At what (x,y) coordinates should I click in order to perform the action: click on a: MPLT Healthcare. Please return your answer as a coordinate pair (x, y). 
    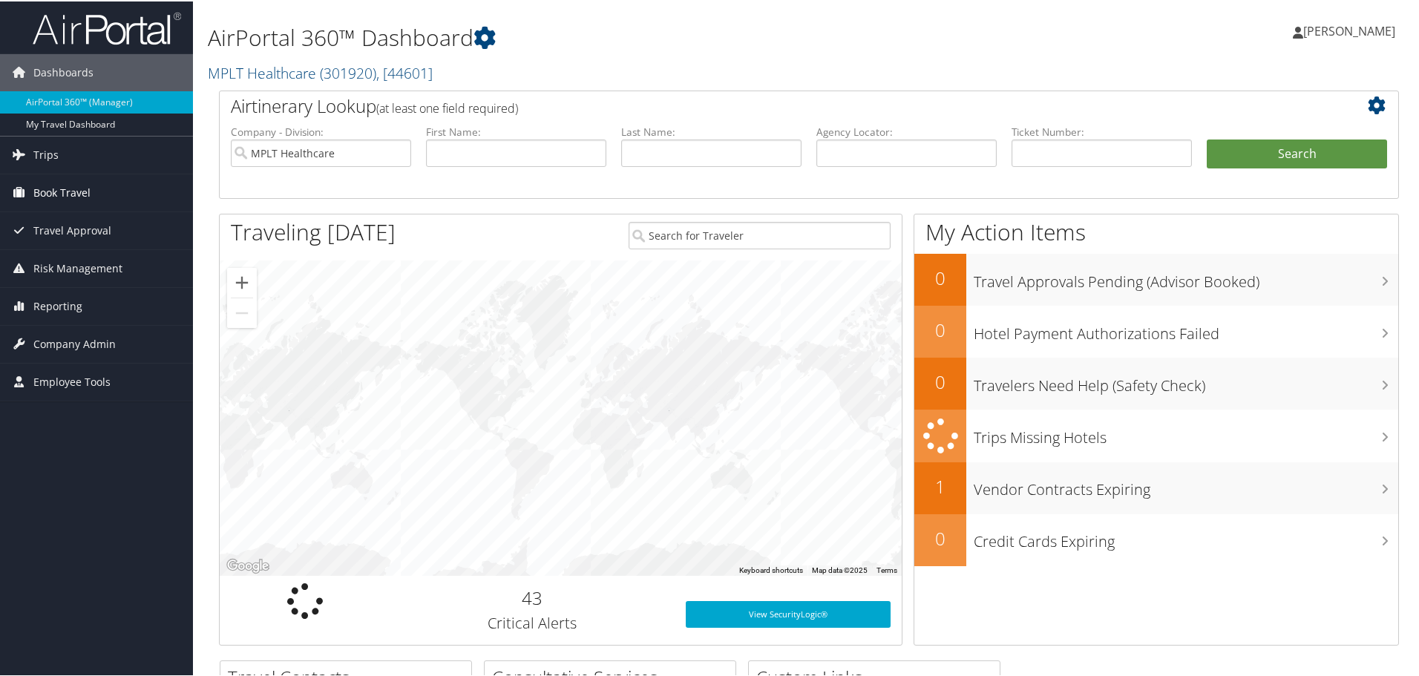
    Looking at the image, I should click on (320, 71).